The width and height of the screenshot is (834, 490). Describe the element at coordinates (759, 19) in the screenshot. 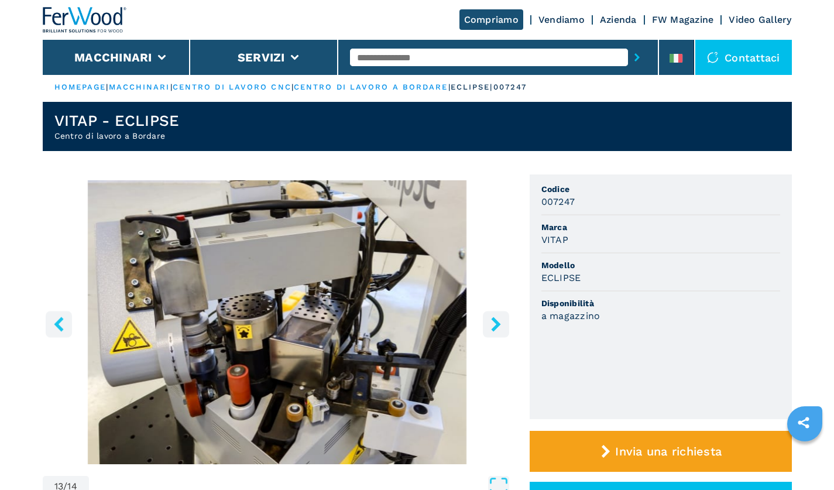

I see `a: Video Gallery` at that location.